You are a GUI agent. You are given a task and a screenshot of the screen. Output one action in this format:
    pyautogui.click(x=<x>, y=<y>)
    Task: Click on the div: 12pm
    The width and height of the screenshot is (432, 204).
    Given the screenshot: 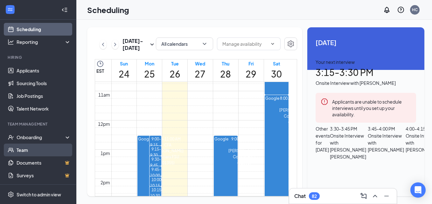 What is the action you would take?
    pyautogui.click(x=104, y=124)
    